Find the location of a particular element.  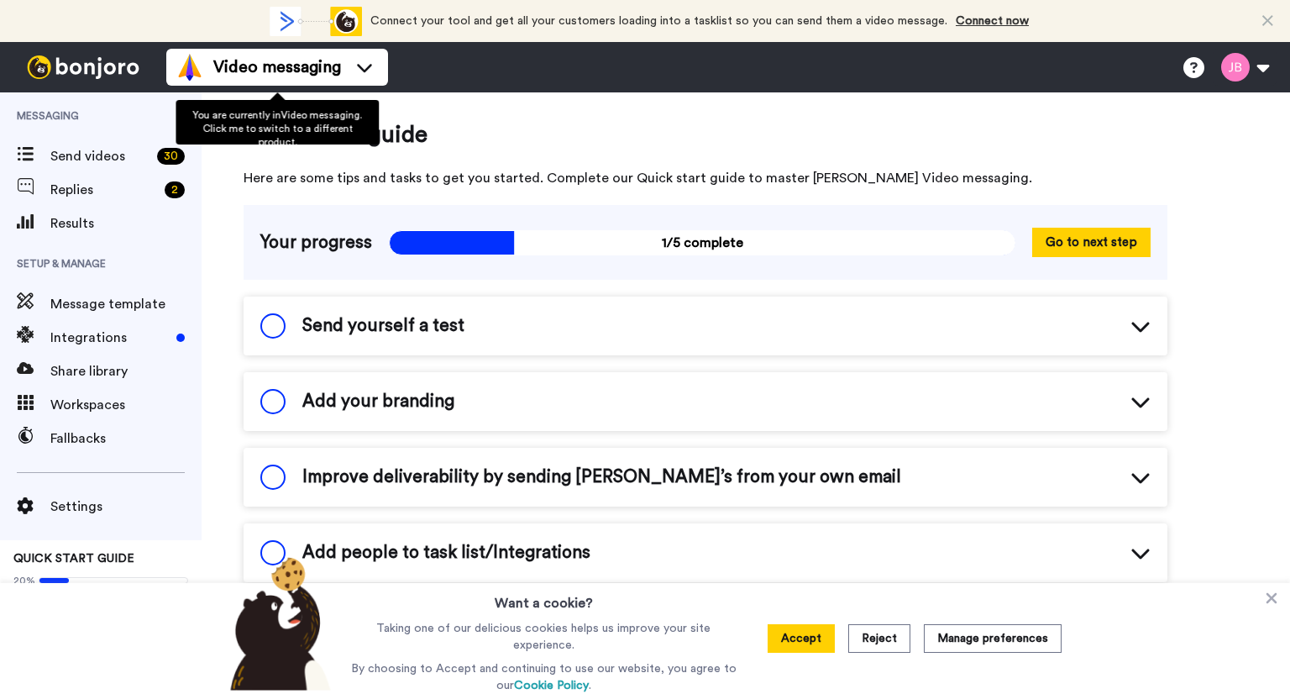

span: Message template is located at coordinates (126, 304).